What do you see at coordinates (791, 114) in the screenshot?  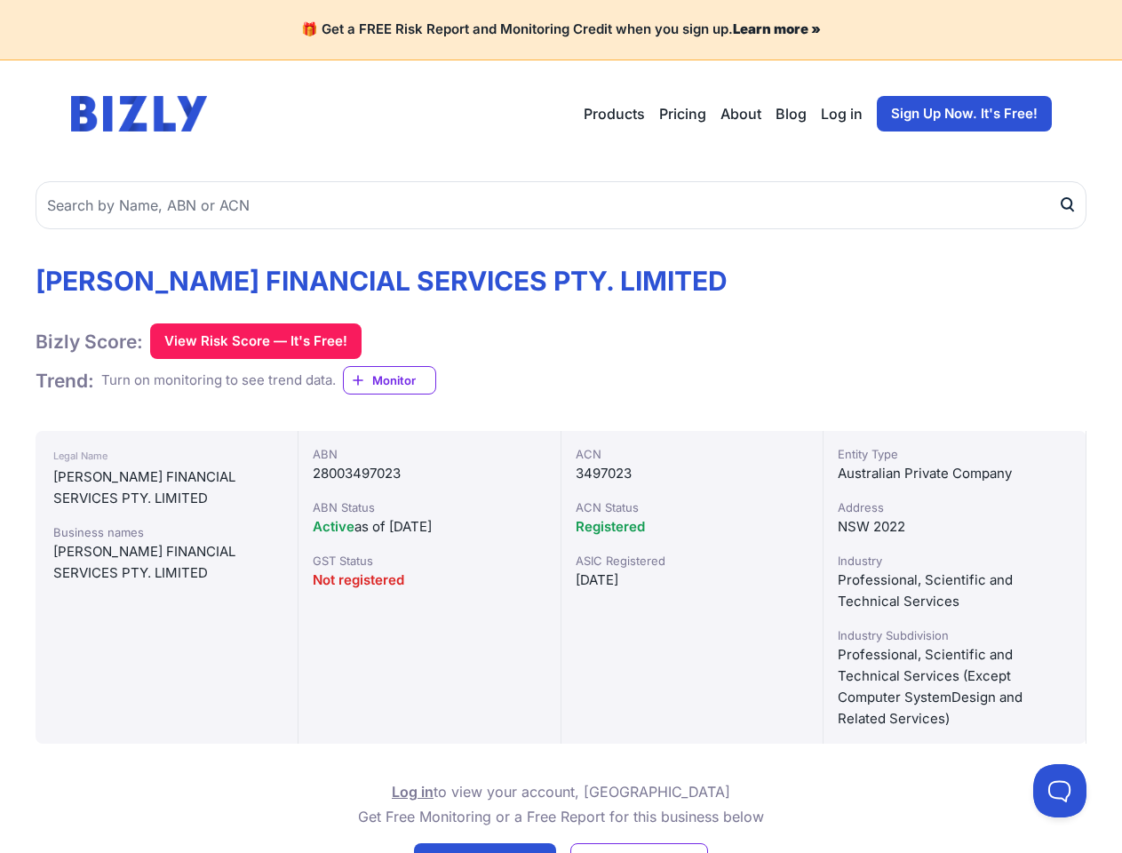 I see `a: Blog` at bounding box center [791, 114].